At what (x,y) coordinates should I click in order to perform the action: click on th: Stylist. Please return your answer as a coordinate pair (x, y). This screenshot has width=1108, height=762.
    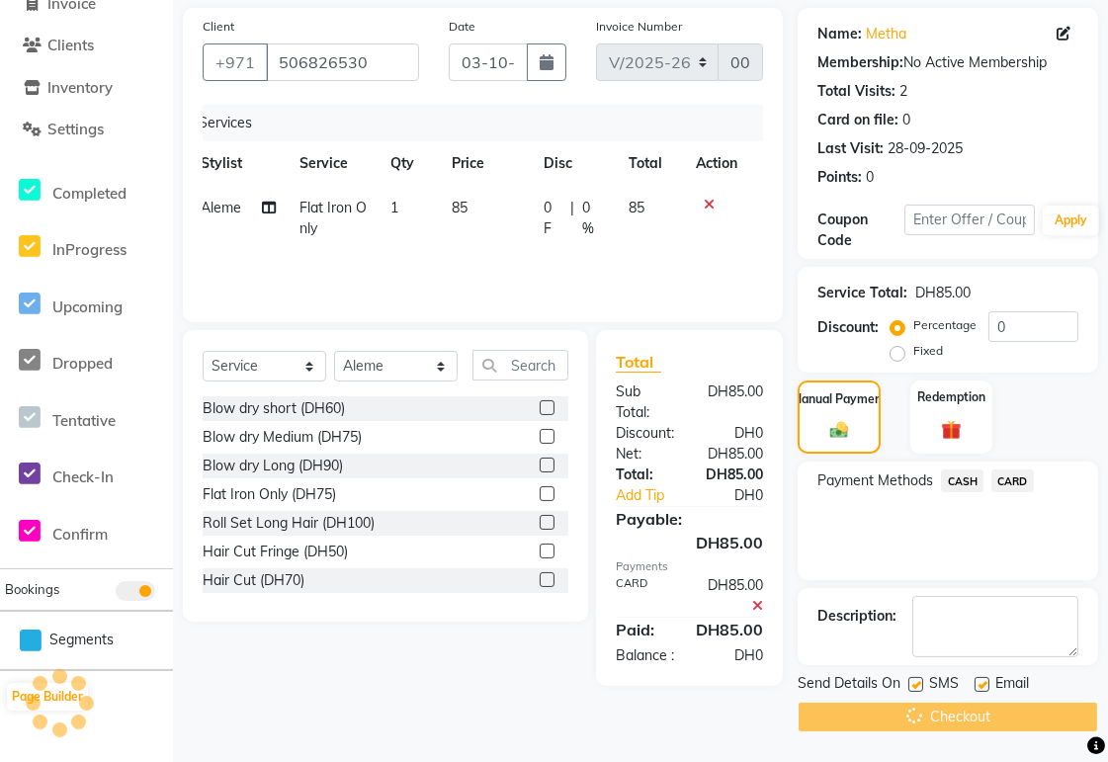
    Looking at the image, I should click on (238, 163).